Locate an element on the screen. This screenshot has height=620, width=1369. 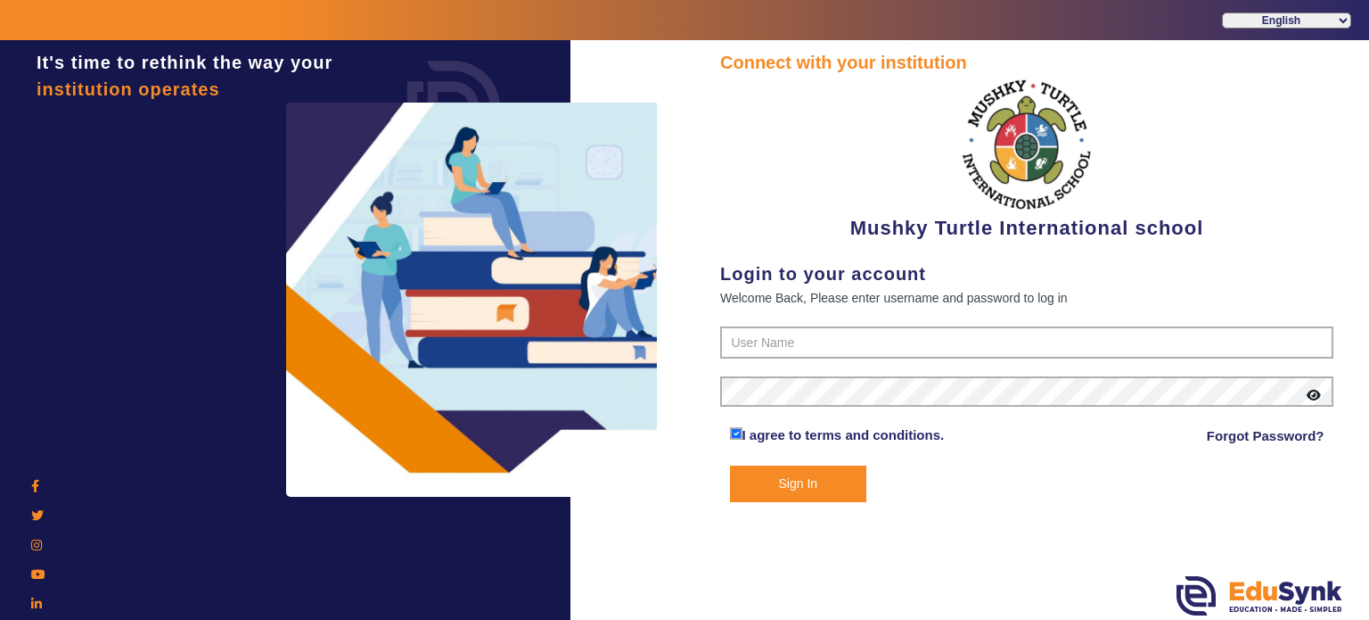
img: login.png is located at coordinates (454, 107).